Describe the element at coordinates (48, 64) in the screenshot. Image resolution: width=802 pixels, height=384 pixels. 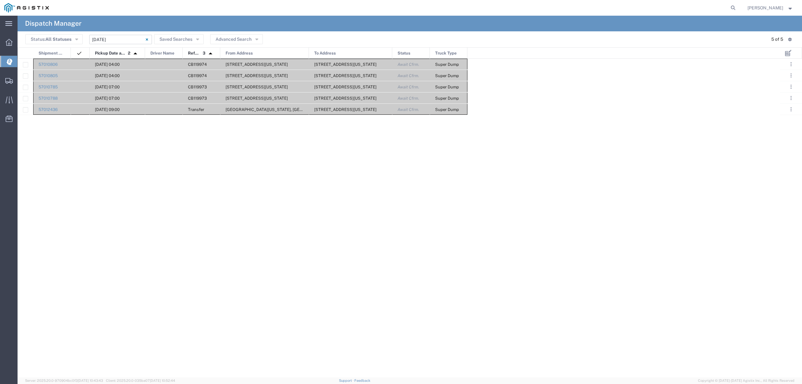
I see `a: 57010806` at that location.